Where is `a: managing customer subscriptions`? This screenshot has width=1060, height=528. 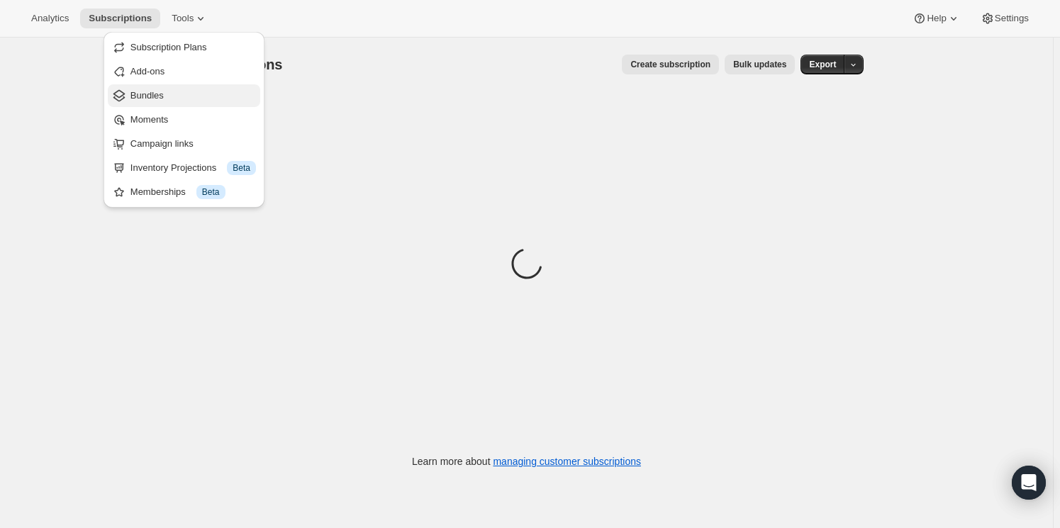 a: managing customer subscriptions is located at coordinates (567, 462).